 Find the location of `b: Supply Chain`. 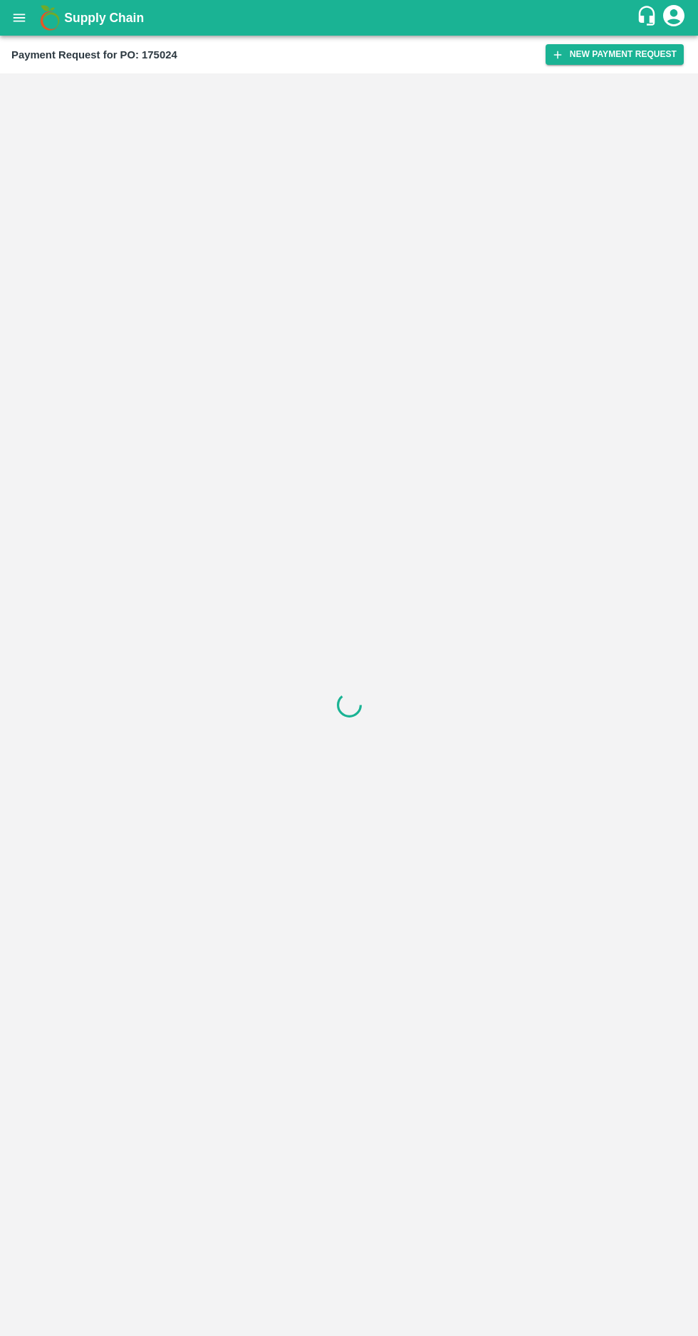

b: Supply Chain is located at coordinates (104, 18).